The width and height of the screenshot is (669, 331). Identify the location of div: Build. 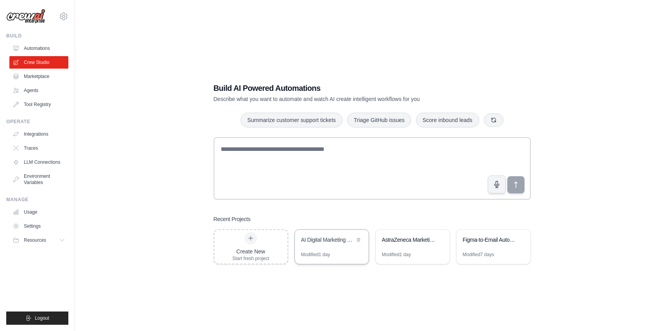
(37, 36).